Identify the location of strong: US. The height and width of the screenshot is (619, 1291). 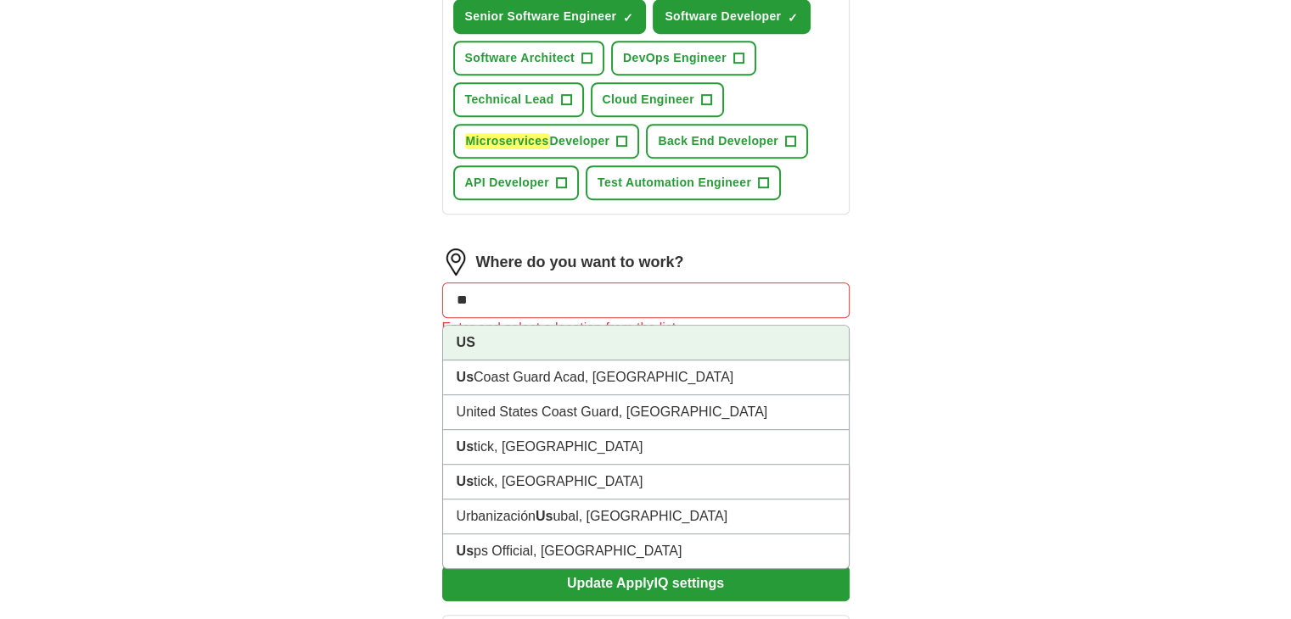
(466, 342).